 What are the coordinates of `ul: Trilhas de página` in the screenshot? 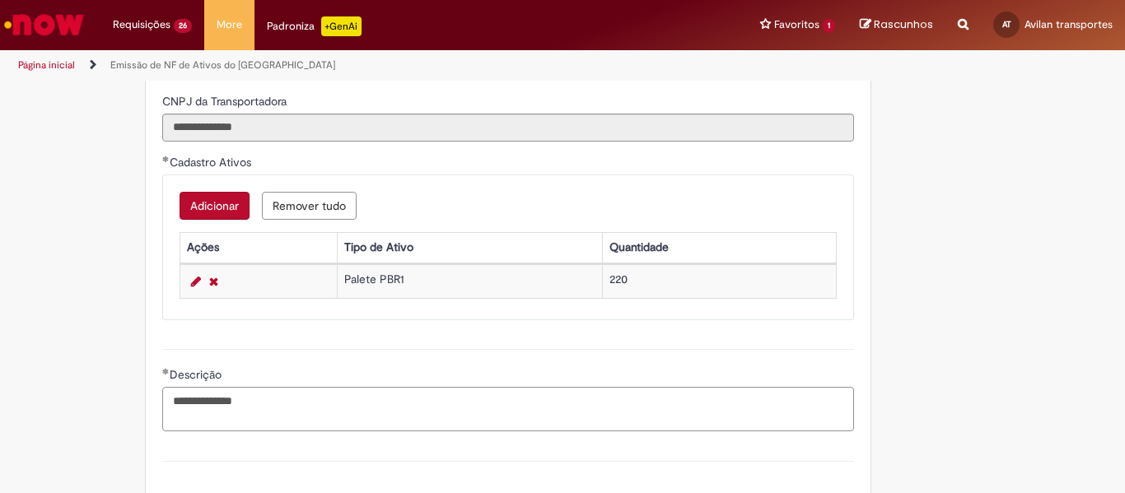 It's located at (375, 65).